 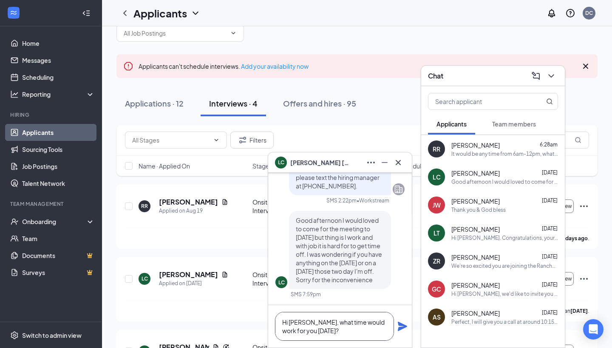 I want to click on svg: QuestionInfo, so click(x=570, y=13).